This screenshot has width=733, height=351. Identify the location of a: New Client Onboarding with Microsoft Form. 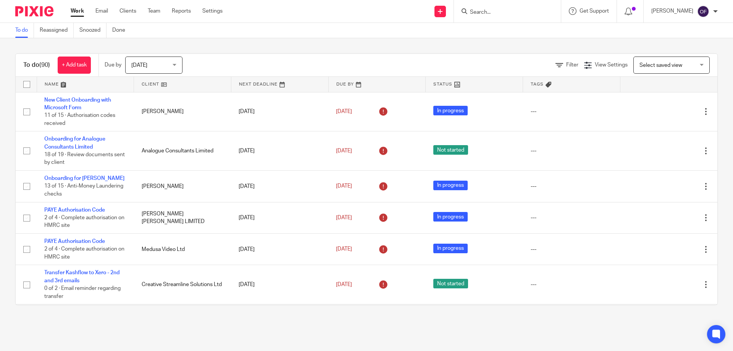
(78, 104).